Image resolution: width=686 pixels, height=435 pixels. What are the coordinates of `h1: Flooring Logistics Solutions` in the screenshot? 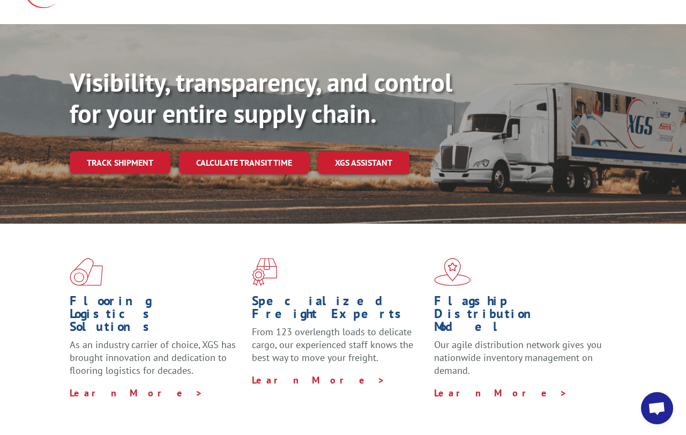 It's located at (156, 316).